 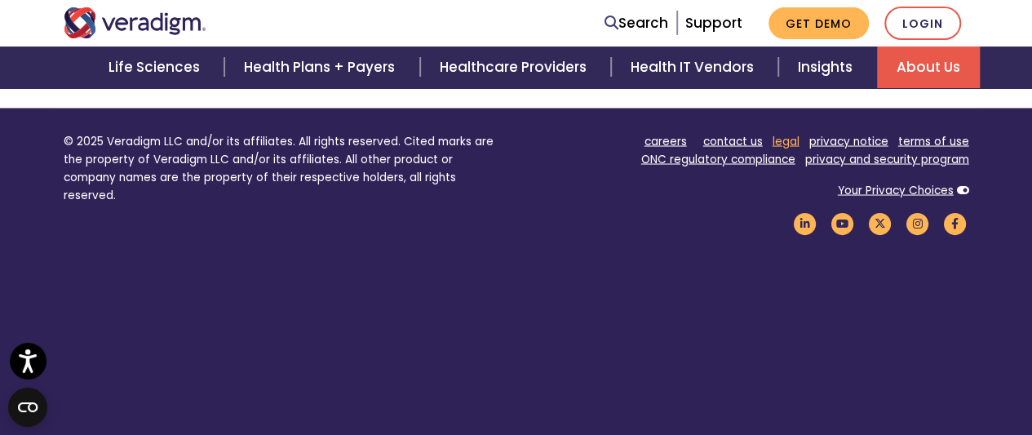 I want to click on img: Veradigm logo, so click(x=135, y=23).